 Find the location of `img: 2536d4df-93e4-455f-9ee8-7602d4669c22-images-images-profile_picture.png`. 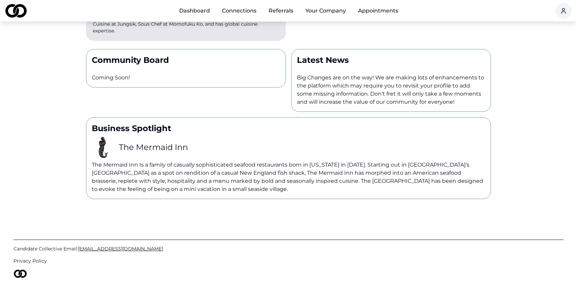

img: 2536d4df-93e4-455f-9ee8-7602d4669c22-images-images-profile_picture.png is located at coordinates (103, 147).